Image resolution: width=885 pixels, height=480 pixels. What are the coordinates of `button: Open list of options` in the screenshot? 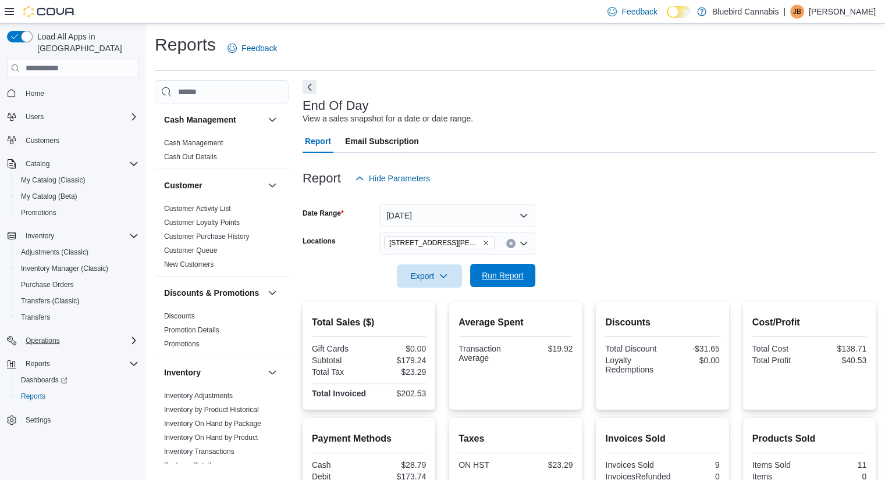 It's located at (524, 244).